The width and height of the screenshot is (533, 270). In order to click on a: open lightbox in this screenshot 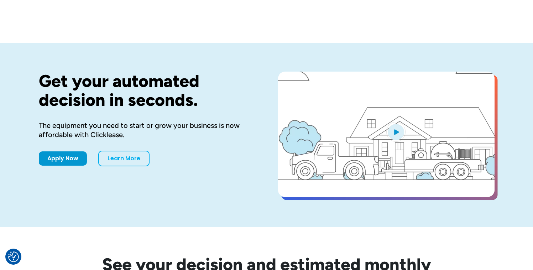, I will do `click(386, 134)`.